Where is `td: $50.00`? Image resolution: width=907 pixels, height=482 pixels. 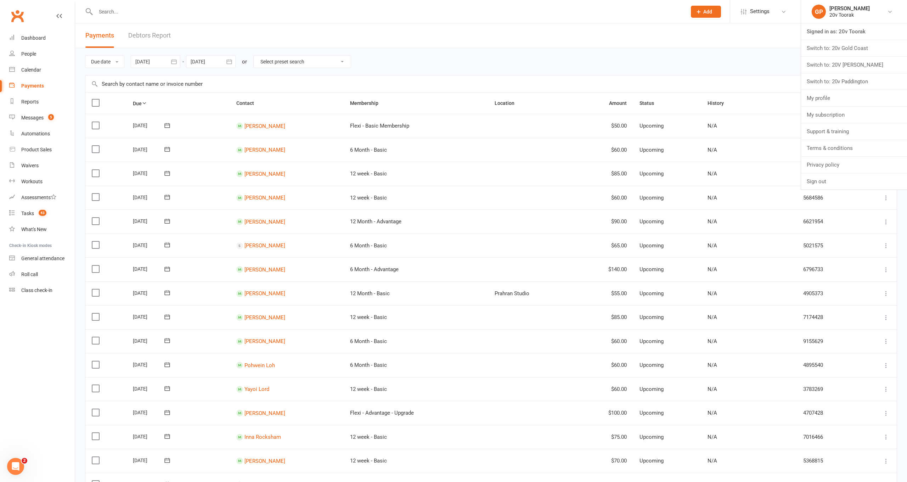 td: $50.00 is located at coordinates (604, 126).